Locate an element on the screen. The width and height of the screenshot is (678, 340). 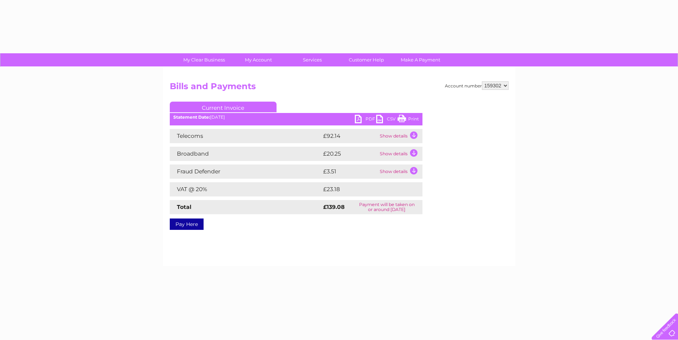
td: £20.25 is located at coordinates (349, 154).